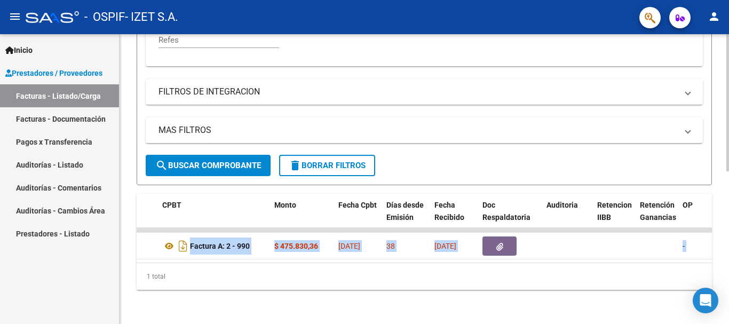  I want to click on datatable-header-cell: Monto, so click(302, 217).